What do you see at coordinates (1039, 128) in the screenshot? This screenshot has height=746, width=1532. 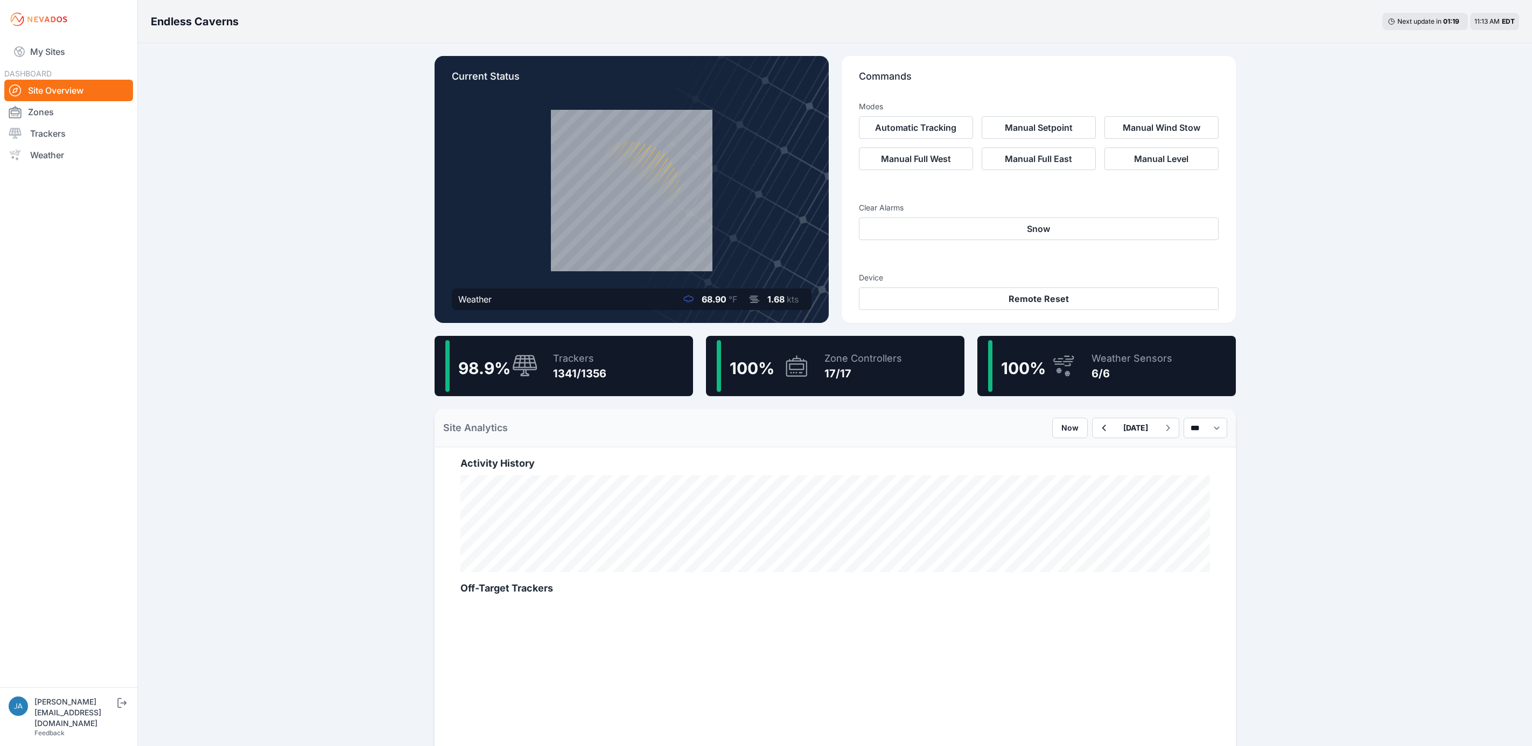 I see `button: Manual Setpoint` at bounding box center [1039, 128].